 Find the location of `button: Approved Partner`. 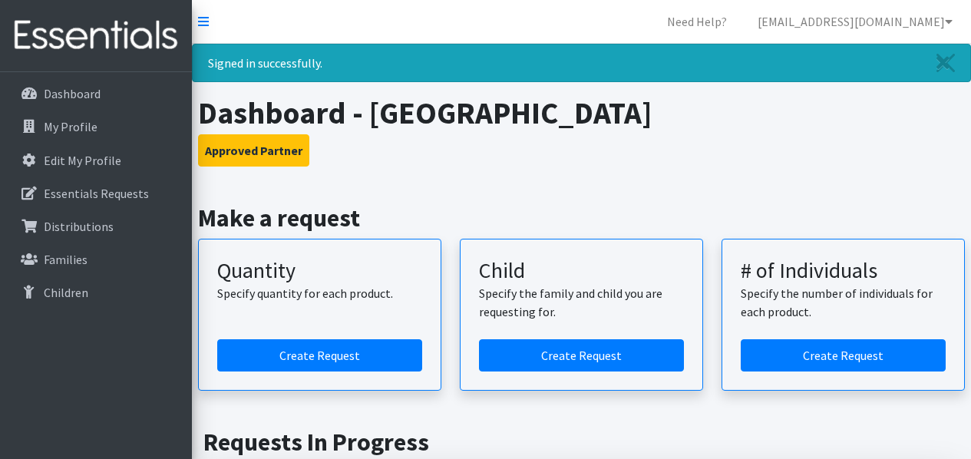

button: Approved Partner is located at coordinates (253, 150).